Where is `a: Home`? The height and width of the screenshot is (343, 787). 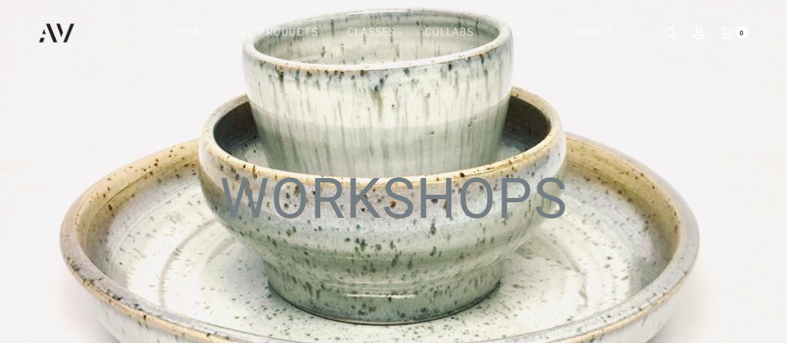 a: Home is located at coordinates (190, 32).